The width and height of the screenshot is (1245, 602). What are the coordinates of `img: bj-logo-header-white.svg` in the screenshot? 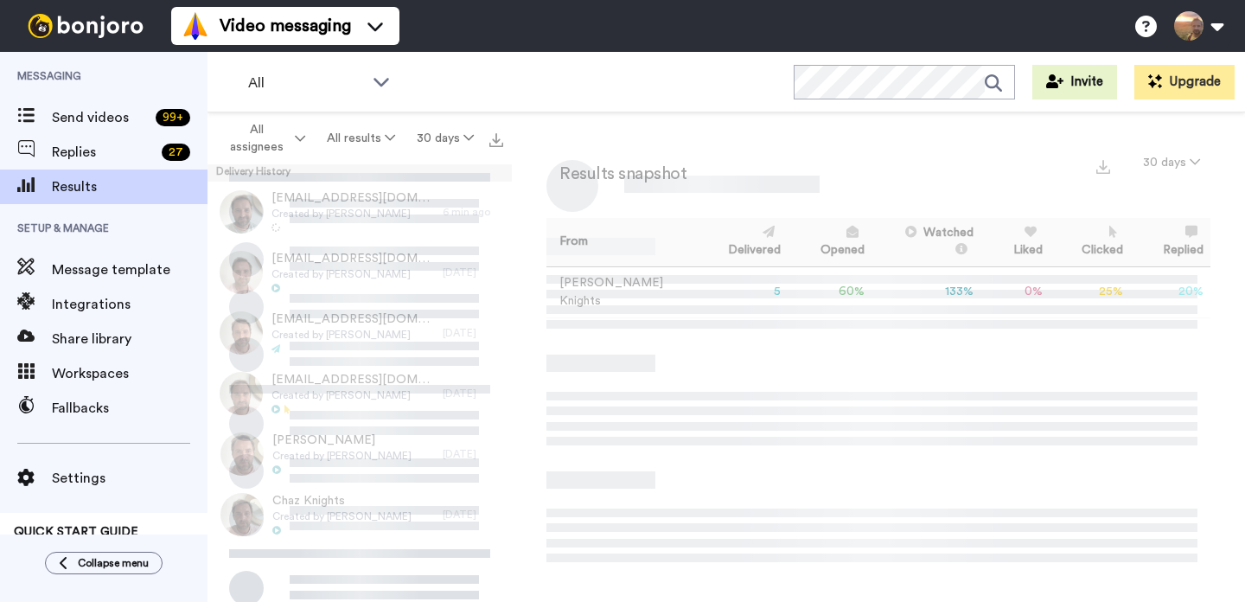 It's located at (86, 26).